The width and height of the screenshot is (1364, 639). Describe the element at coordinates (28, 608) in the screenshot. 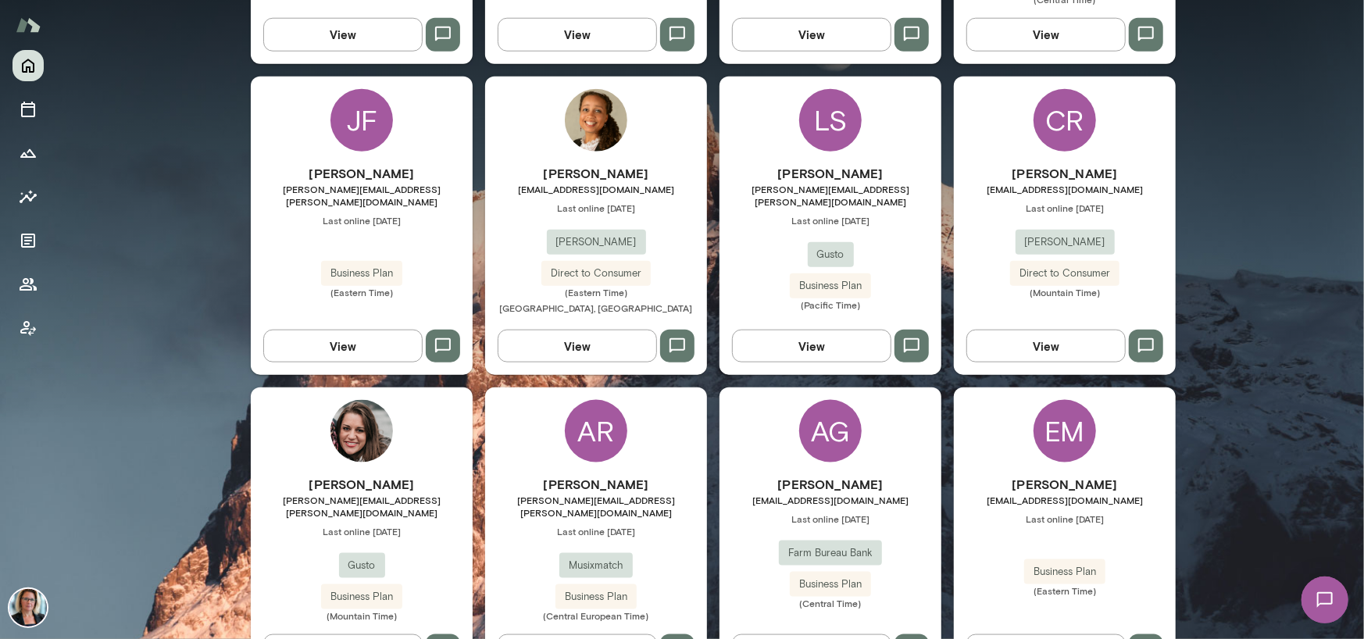

I see `img: Jennifer Alvarez` at that location.